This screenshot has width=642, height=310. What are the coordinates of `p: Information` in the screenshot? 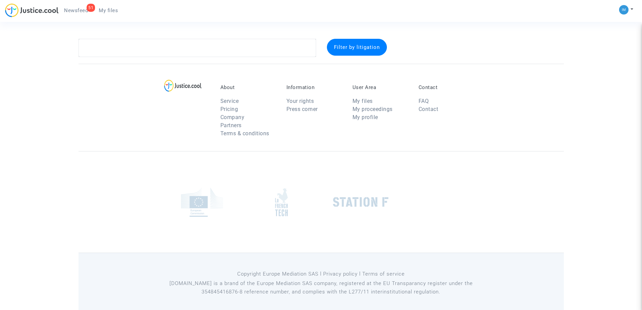 It's located at (314, 87).